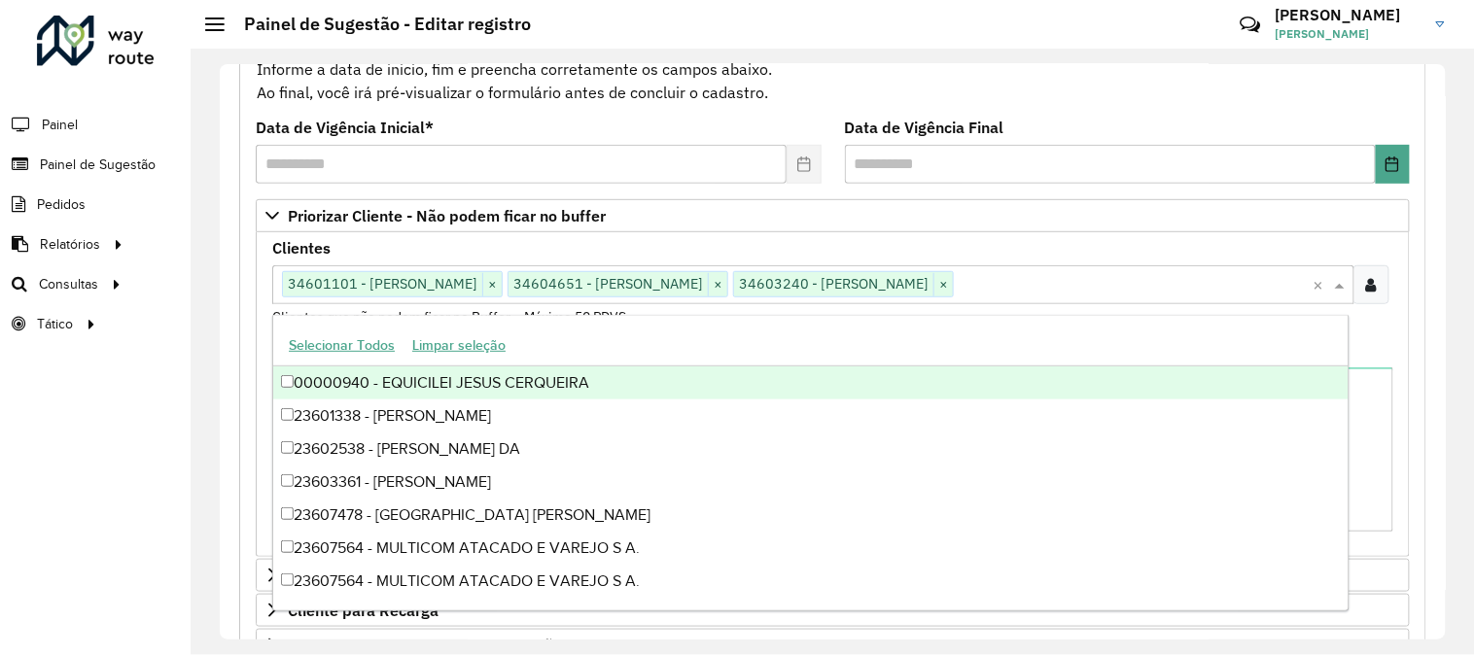 The height and width of the screenshot is (655, 1475). Describe the element at coordinates (97, 164) in the screenshot. I see `span: Painel de Sugestão` at that location.